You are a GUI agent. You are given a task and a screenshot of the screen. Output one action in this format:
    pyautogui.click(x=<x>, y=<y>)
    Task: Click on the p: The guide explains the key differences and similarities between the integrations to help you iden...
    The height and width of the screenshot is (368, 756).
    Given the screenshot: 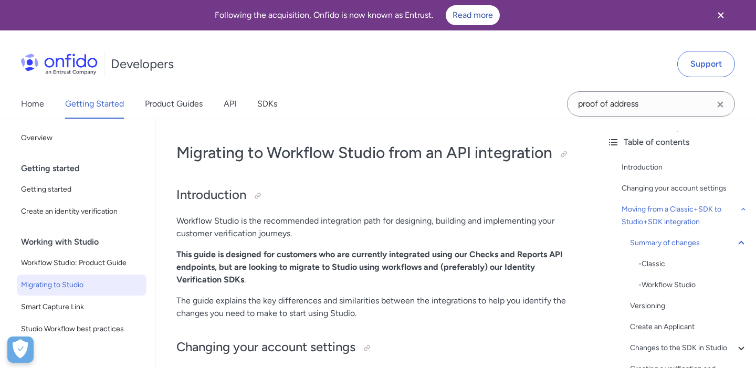 What is the action you would take?
    pyautogui.click(x=377, y=307)
    